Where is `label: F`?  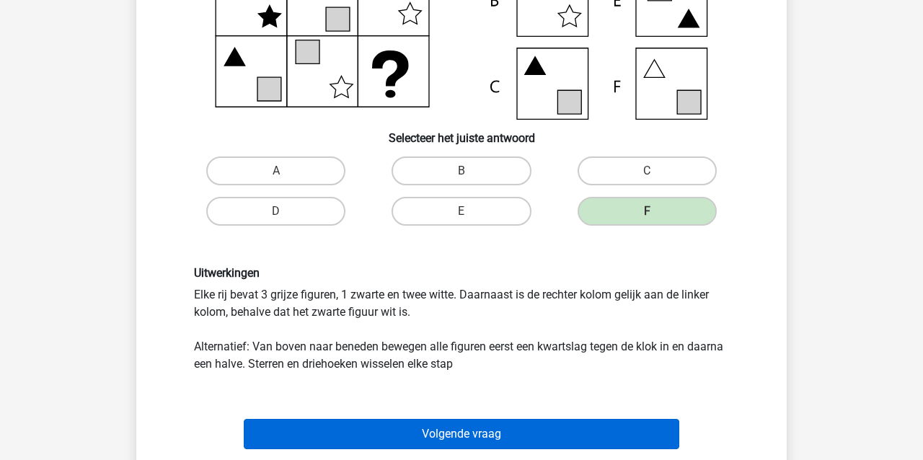 label: F is located at coordinates (647, 211).